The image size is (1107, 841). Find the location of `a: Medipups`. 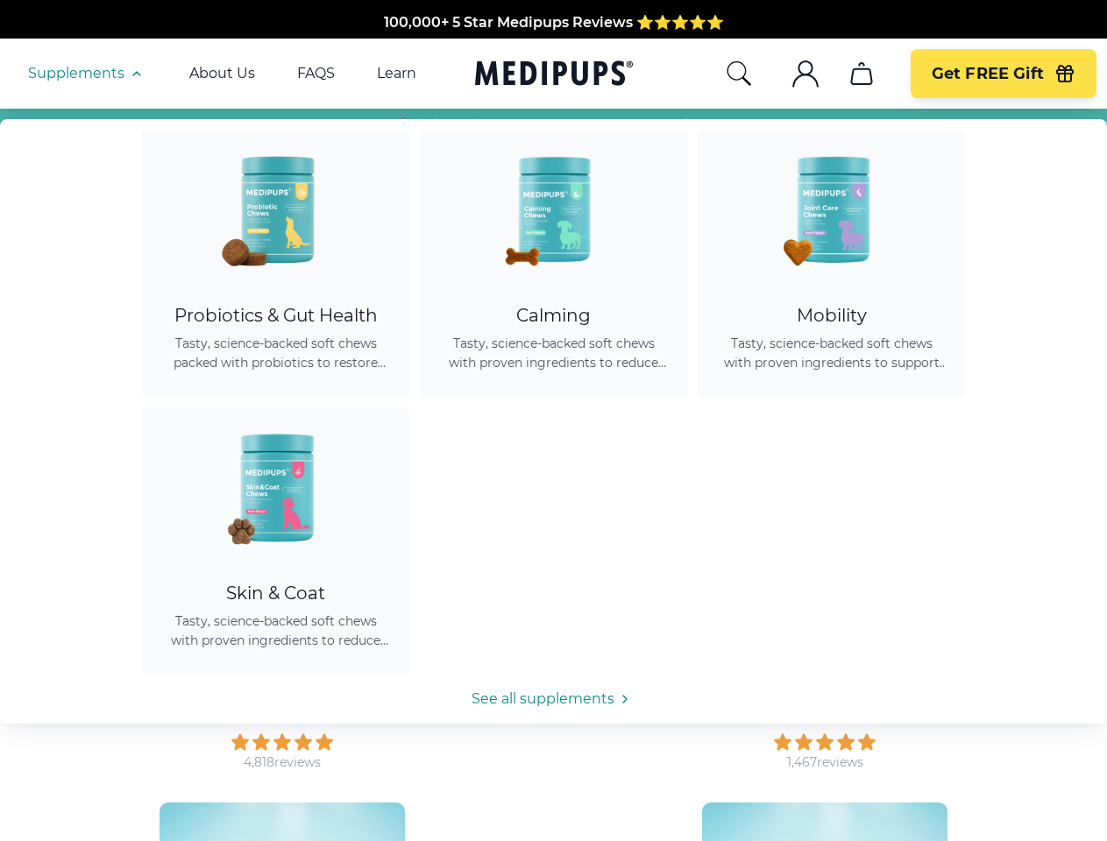

a: Medipups is located at coordinates (554, 75).